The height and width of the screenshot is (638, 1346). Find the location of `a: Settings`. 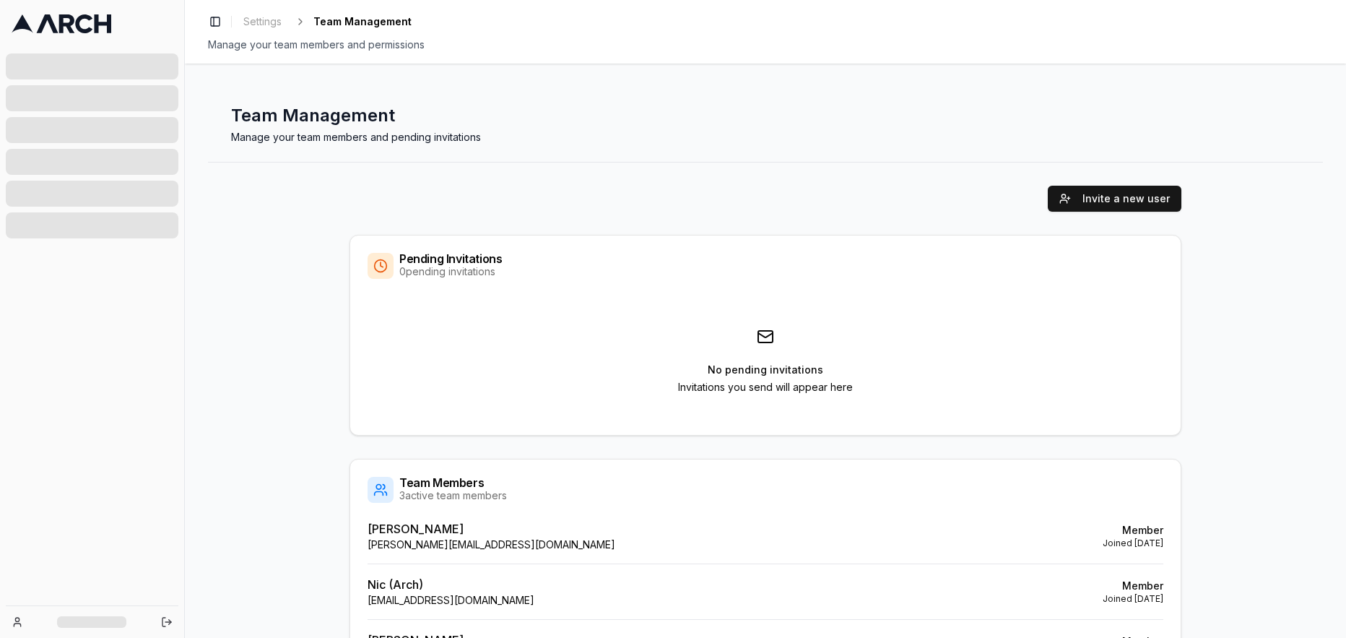

a: Settings is located at coordinates (262, 22).